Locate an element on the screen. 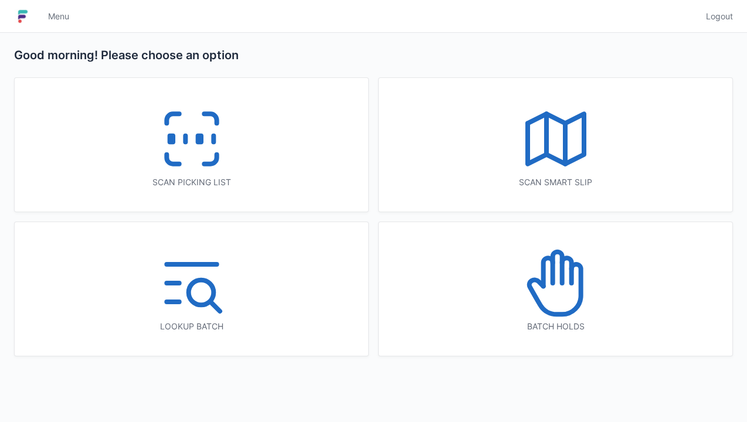 Image resolution: width=747 pixels, height=422 pixels. a: Scan picking list is located at coordinates (191, 145).